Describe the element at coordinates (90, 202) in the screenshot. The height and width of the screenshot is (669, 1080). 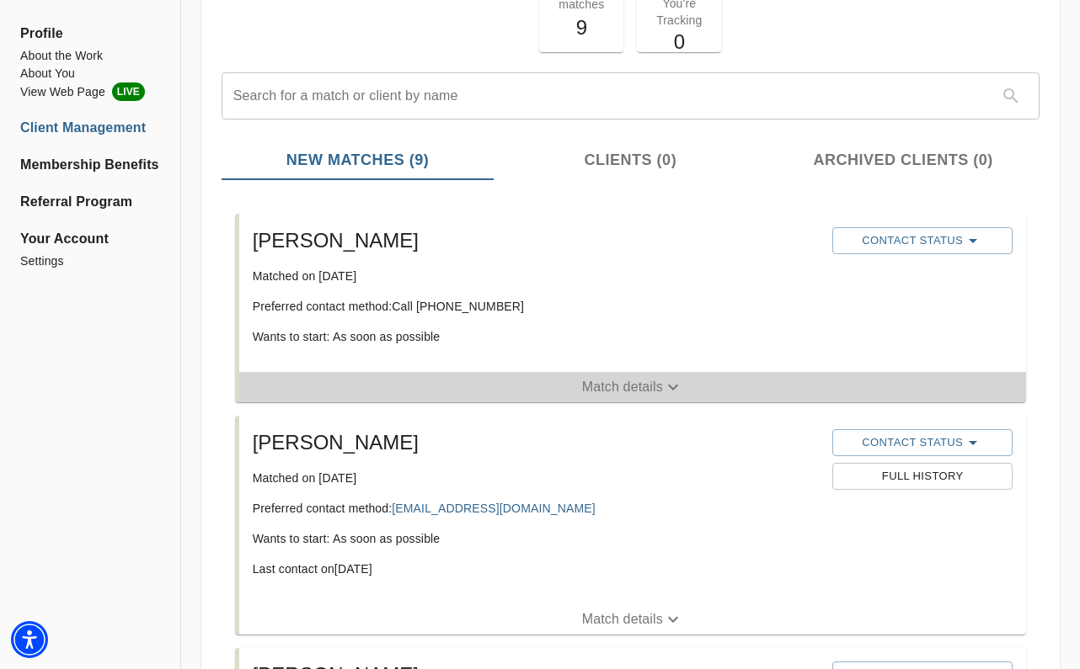
I see `a: Referral Program` at that location.